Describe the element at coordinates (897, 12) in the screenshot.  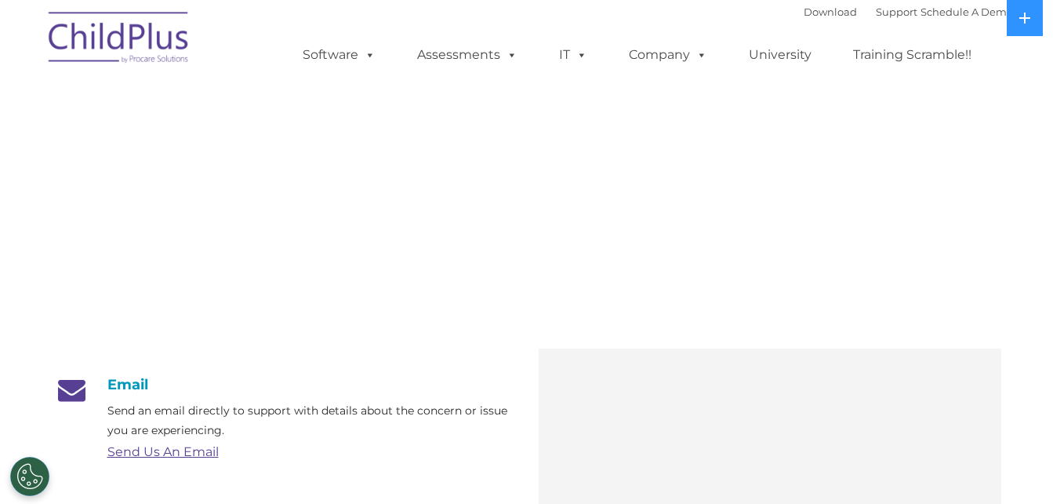
I see `a: Support` at that location.